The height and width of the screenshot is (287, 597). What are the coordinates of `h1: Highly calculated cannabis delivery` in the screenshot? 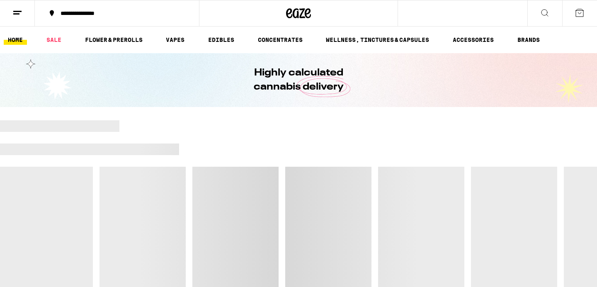 It's located at (299, 80).